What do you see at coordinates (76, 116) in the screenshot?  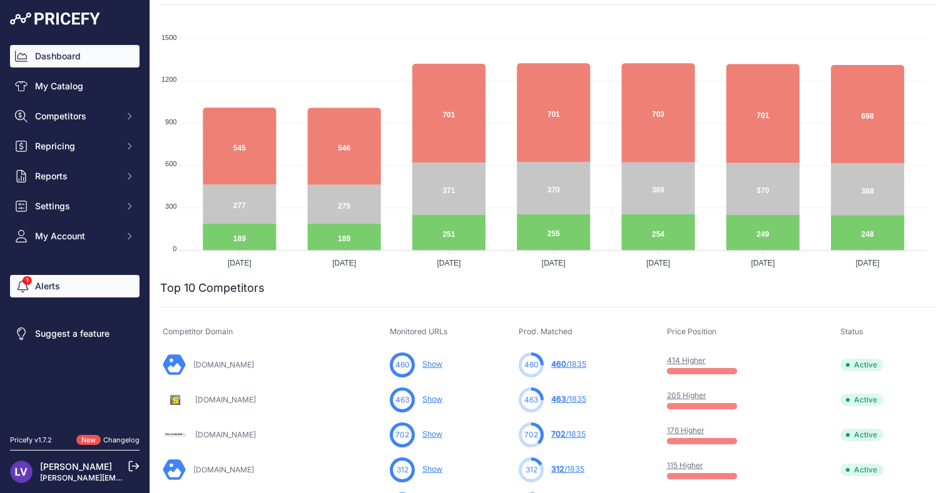 I see `span: Competitors` at bounding box center [76, 116].